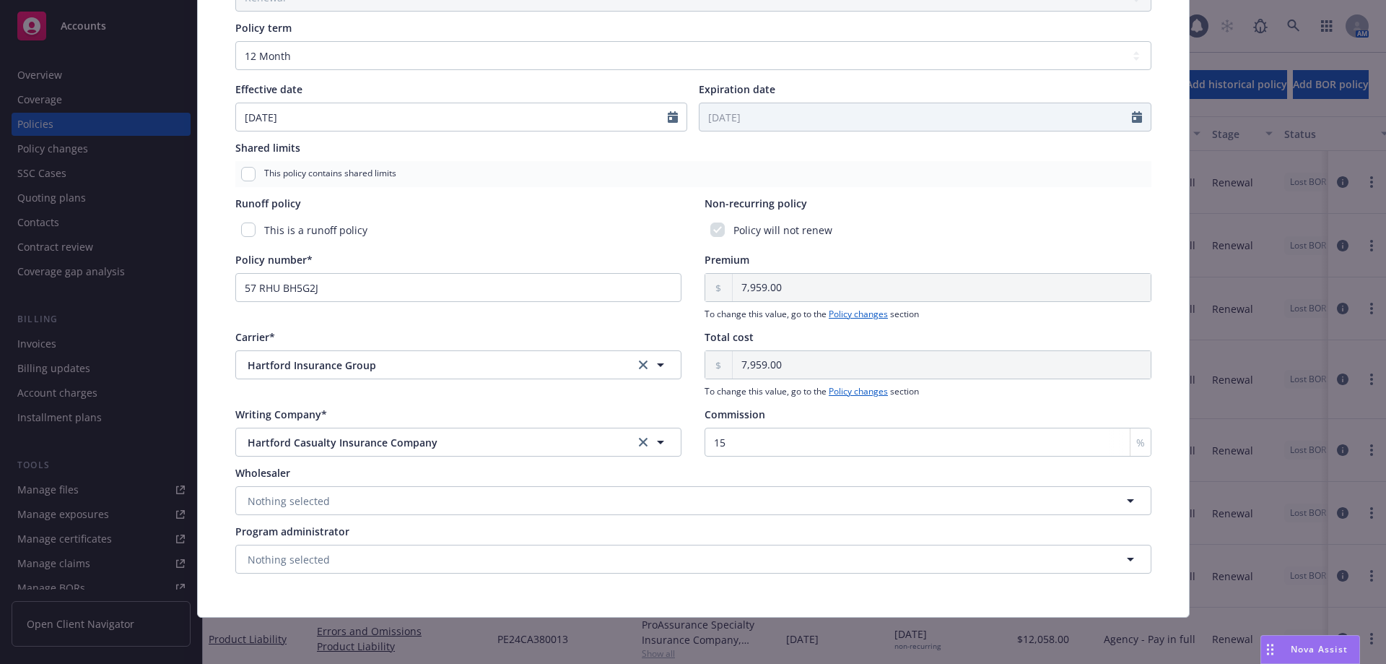 The height and width of the screenshot is (664, 1386). I want to click on div: This policy contains shared limits, so click(693, 174).